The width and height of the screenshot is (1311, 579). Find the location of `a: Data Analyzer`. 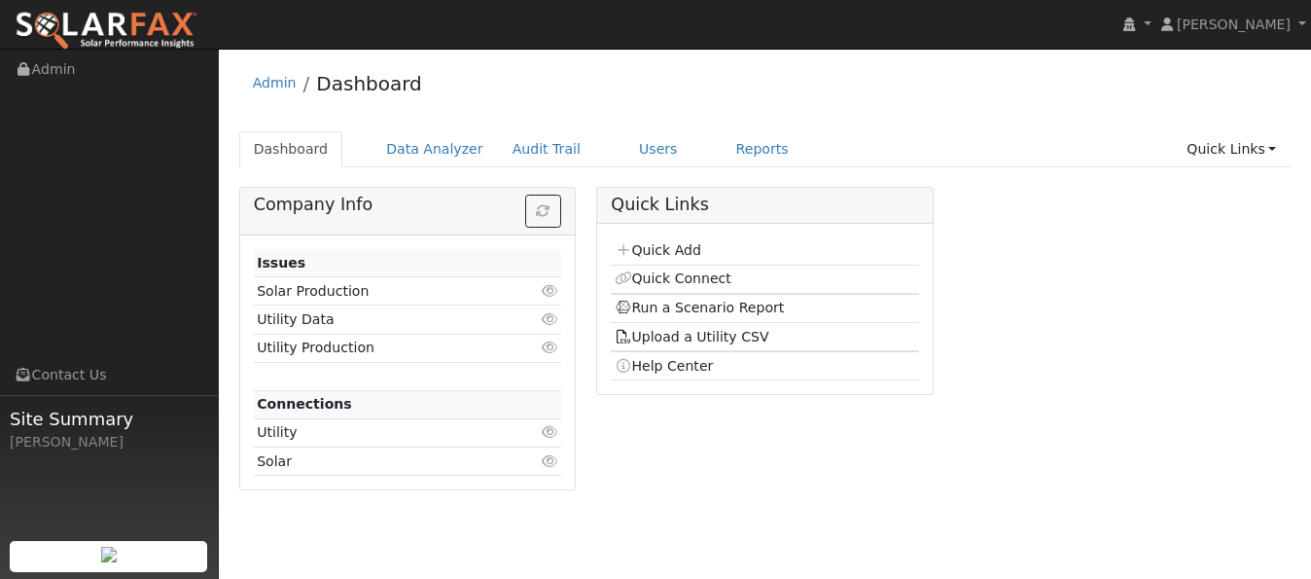

a: Data Analyzer is located at coordinates (435, 149).